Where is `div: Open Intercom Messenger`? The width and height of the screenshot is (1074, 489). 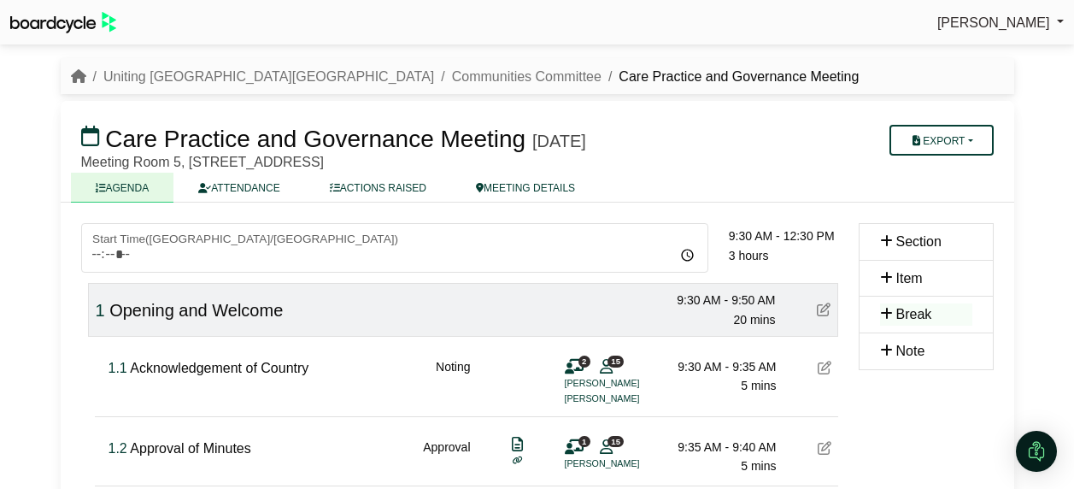 div: Open Intercom Messenger is located at coordinates (1036, 451).